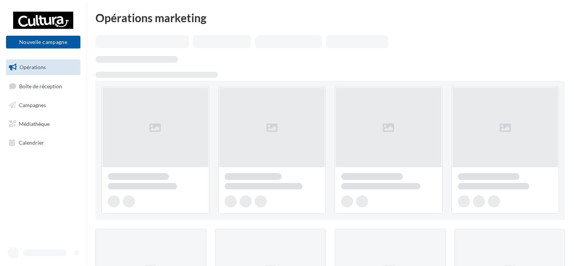 The height and width of the screenshot is (266, 574). What do you see at coordinates (43, 124) in the screenshot?
I see `a: Médiathèque` at bounding box center [43, 124].